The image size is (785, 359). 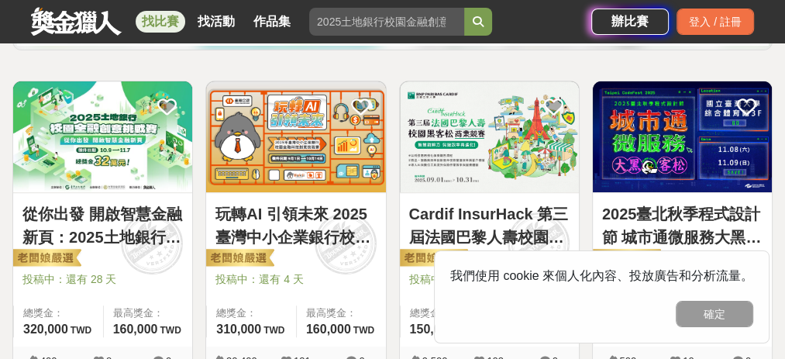 I want to click on div: 登入 / 註冊, so click(x=716, y=22).